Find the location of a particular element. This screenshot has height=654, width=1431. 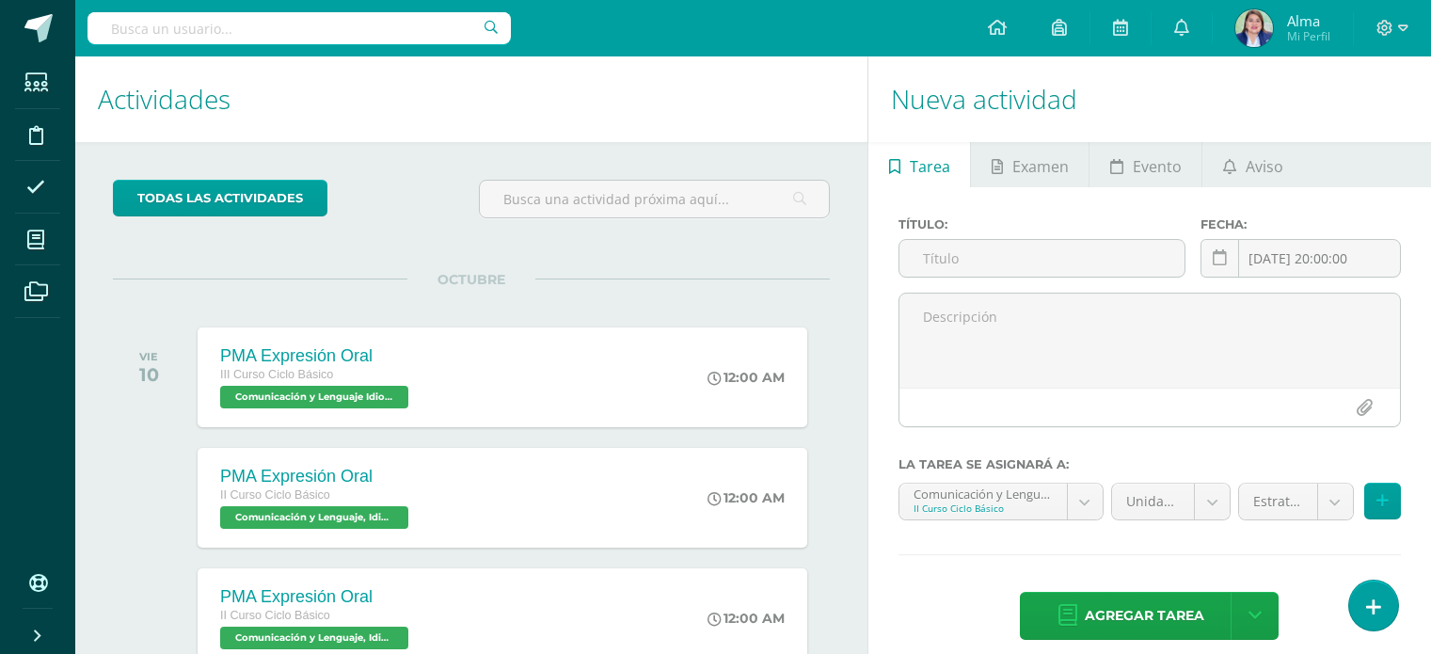

span: Estrategias de lectura (10.0%) is located at coordinates (1277, 501).